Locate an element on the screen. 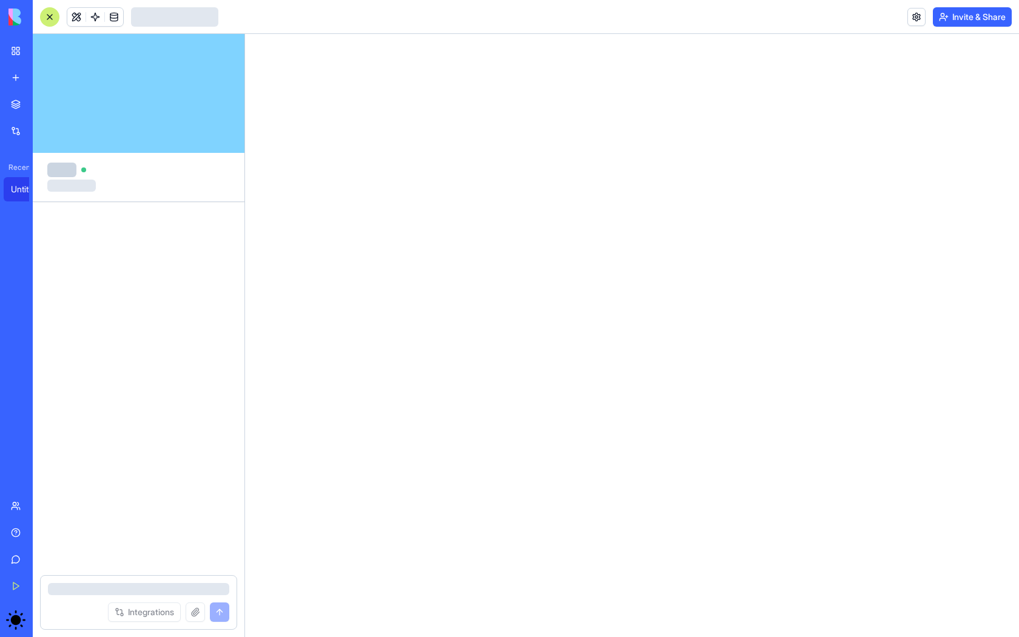 This screenshot has width=1019, height=637. button: Invite & Share is located at coordinates (973, 17).